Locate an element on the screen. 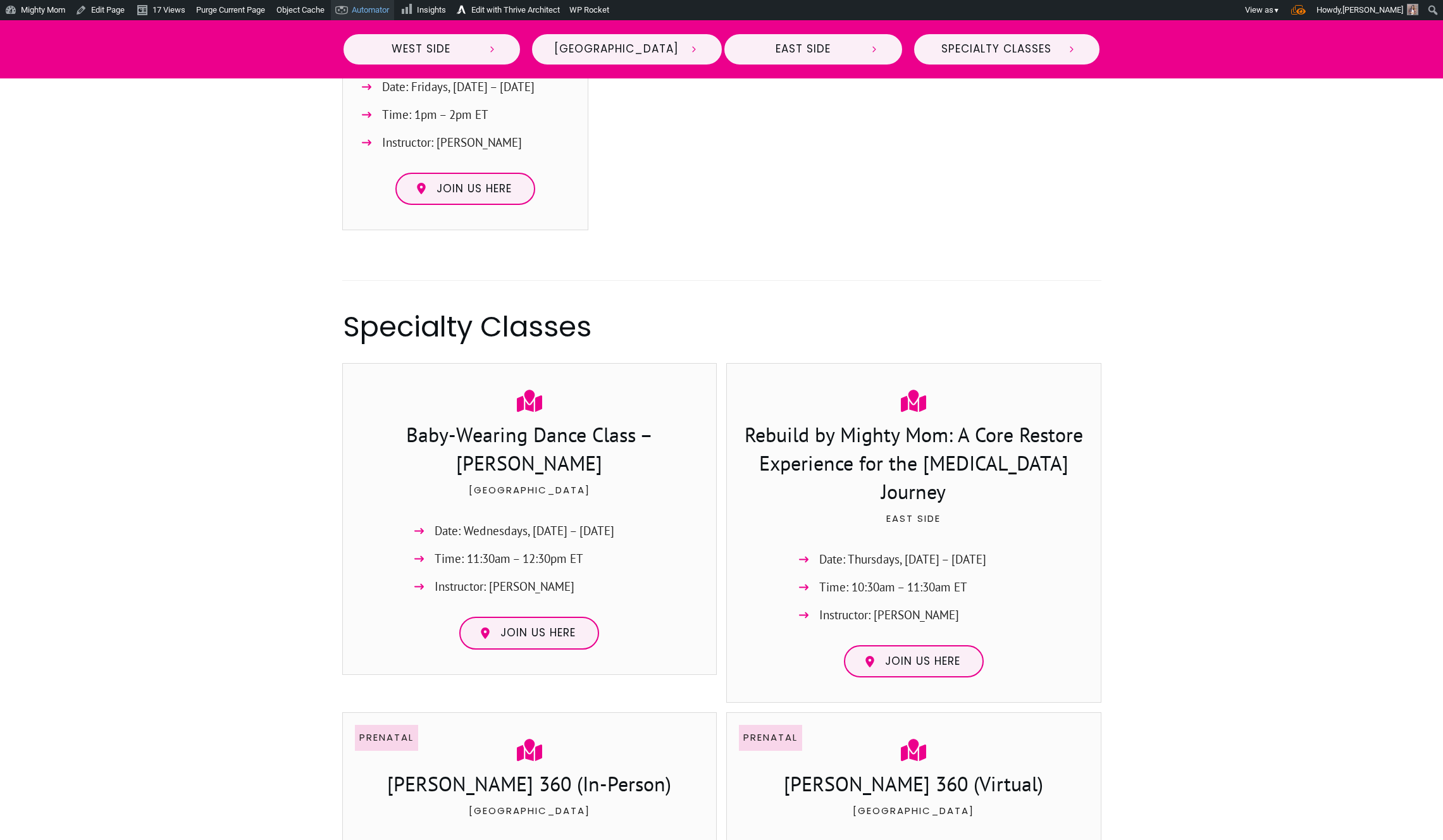 This screenshot has height=840, width=1443. span: Time: 1pm – 2pm ET is located at coordinates (435, 114).